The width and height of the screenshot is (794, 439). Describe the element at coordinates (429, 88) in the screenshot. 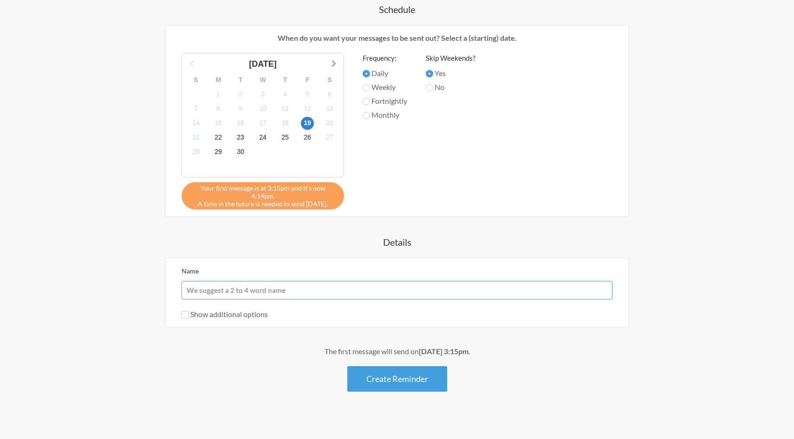

I see `input: No` at that location.